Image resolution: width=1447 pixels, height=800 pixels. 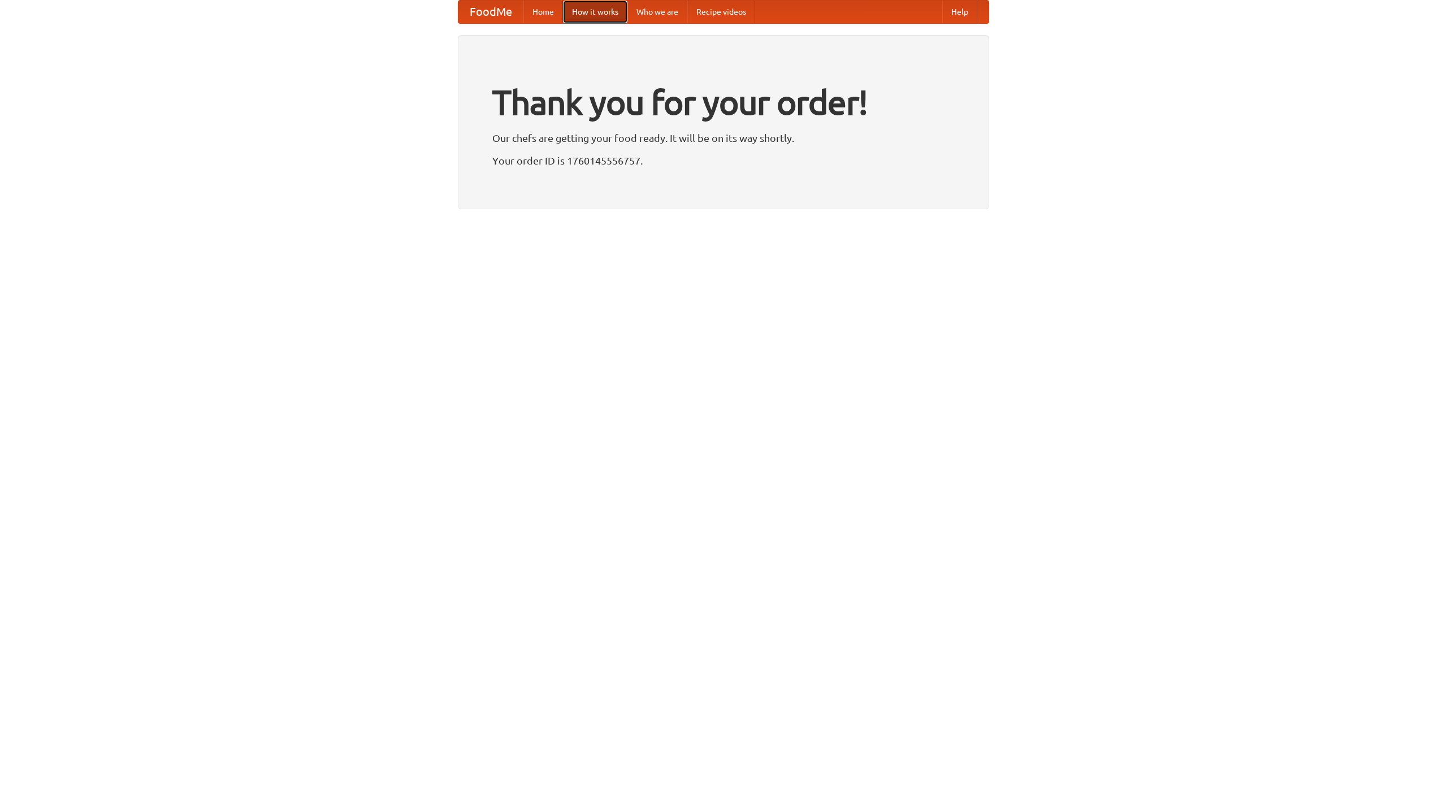 What do you see at coordinates (960, 12) in the screenshot?
I see `a: Help` at bounding box center [960, 12].